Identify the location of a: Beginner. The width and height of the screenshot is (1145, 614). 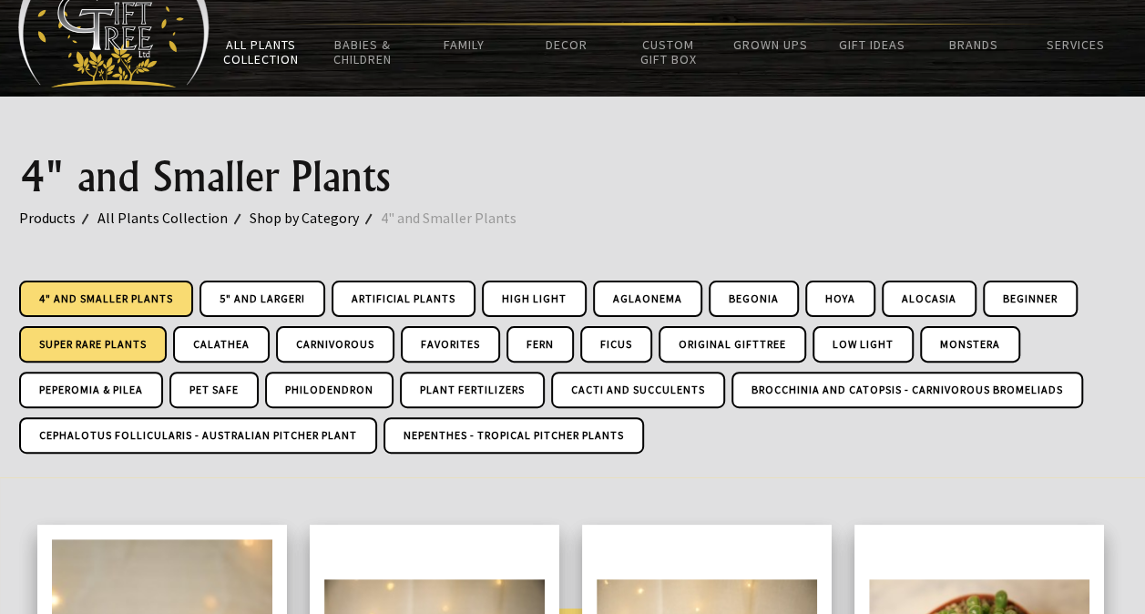
(1030, 299).